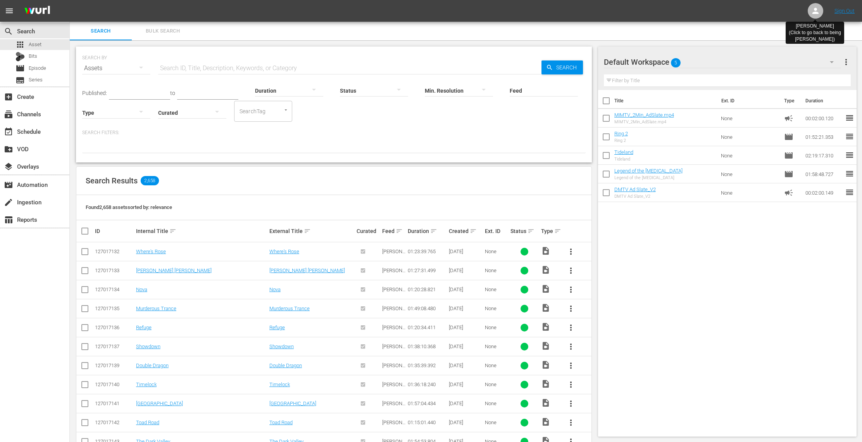  I want to click on div: Tideland, so click(623, 159).